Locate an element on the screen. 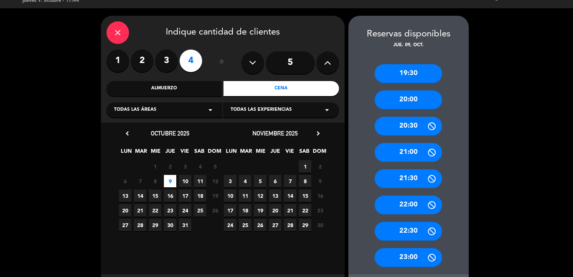 This screenshot has width=573, height=277. span: Todas las áreas is located at coordinates (135, 110).